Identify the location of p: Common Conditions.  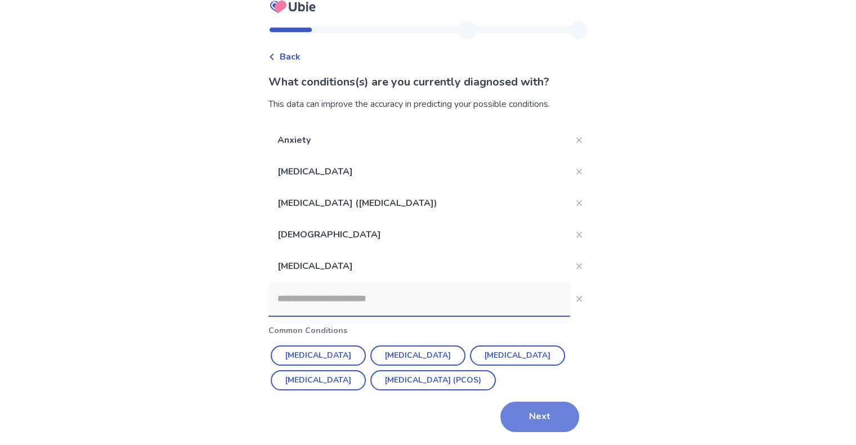
(429, 331).